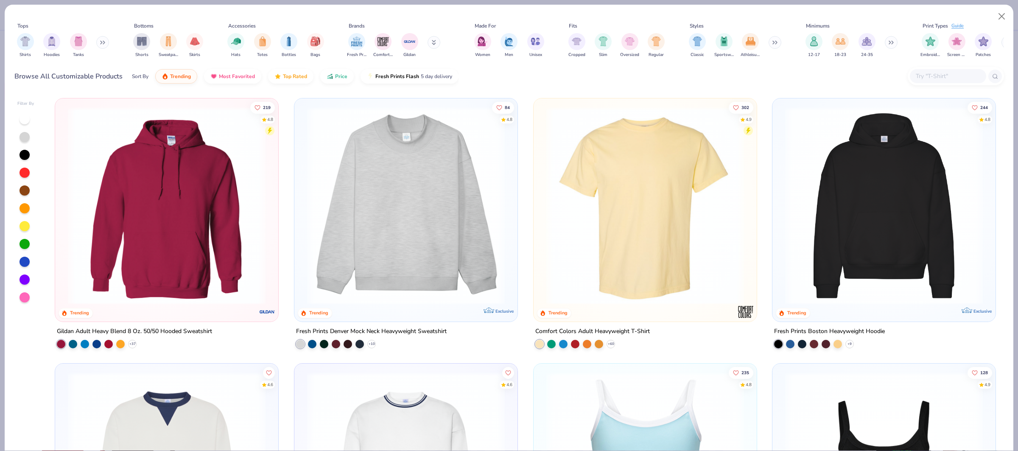 The image size is (1018, 451). I want to click on div: Bottoms, so click(144, 26).